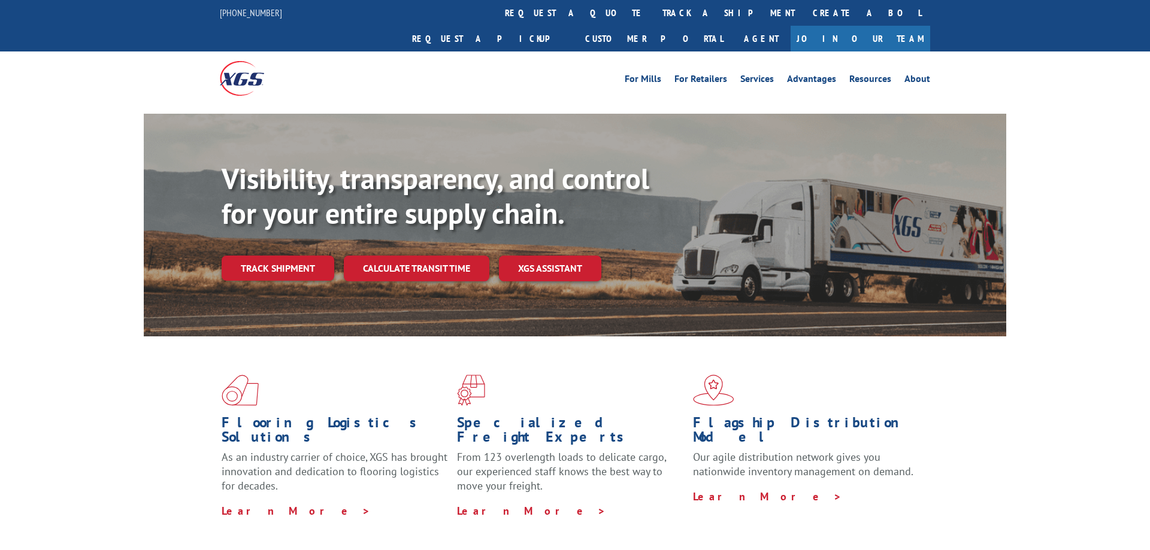 Image resolution: width=1150 pixels, height=550 pixels. What do you see at coordinates (570, 433) in the screenshot?
I see `h1: Specialized Freight Experts` at bounding box center [570, 433].